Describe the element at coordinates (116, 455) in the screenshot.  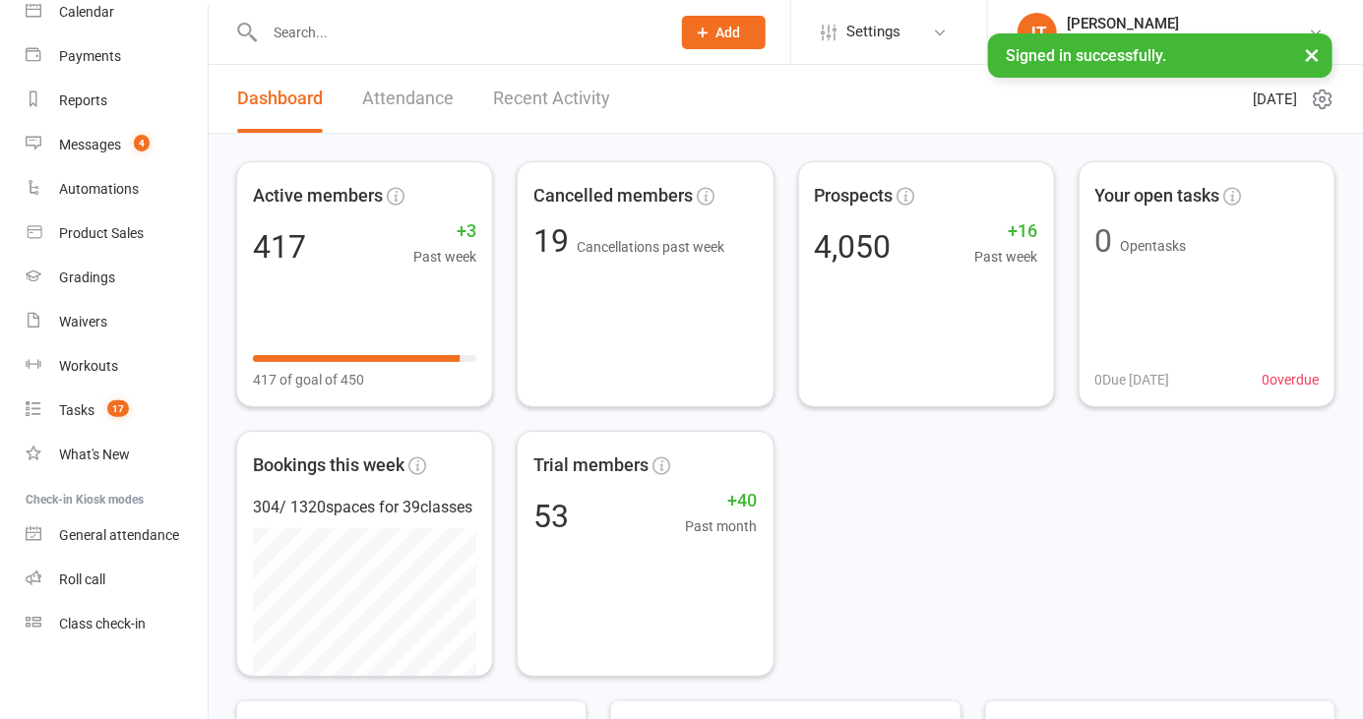
I see `a: What's New` at that location.